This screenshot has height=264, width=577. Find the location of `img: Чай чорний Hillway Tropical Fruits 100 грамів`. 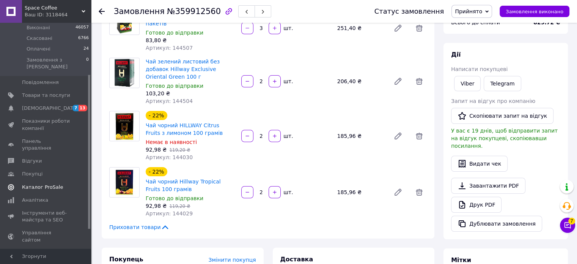

img: Чай чорний Hillway Tropical Fruits 100 грамів is located at coordinates (124, 182).